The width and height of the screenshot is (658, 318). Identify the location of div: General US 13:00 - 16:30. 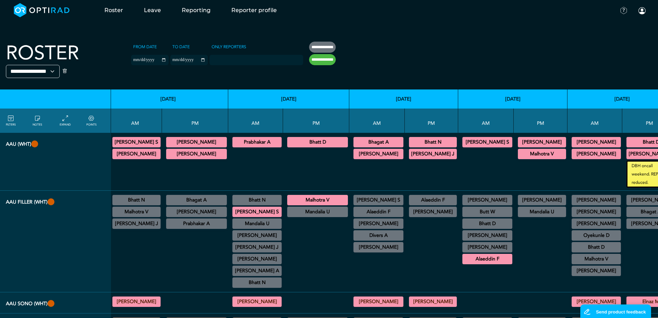
(433, 200).